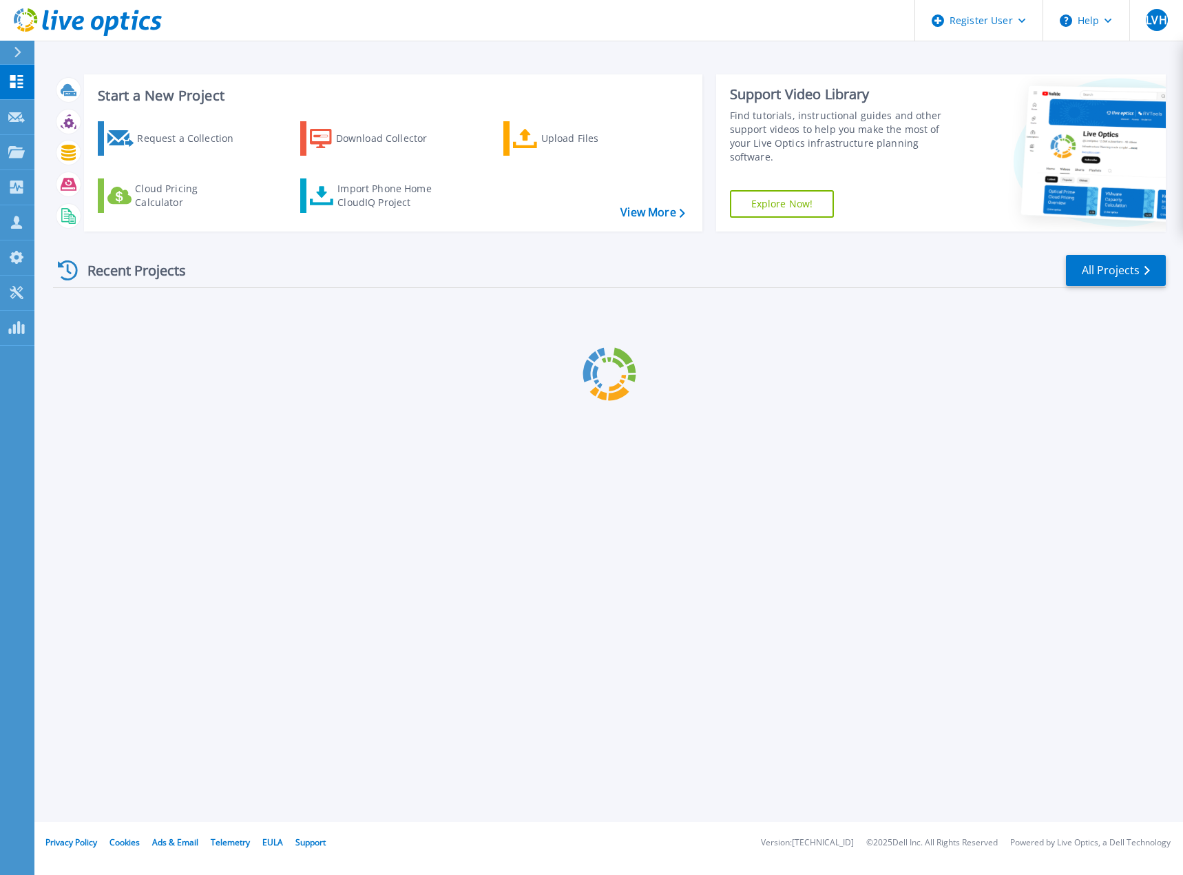 The image size is (1183, 875). What do you see at coordinates (273, 842) in the screenshot?
I see `a: EULA` at bounding box center [273, 842].